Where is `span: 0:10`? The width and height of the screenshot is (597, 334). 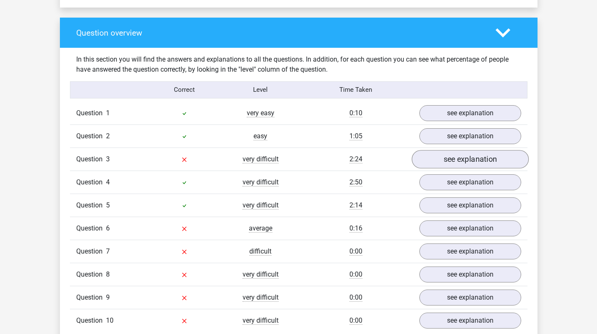 span: 0:10 is located at coordinates (356, 113).